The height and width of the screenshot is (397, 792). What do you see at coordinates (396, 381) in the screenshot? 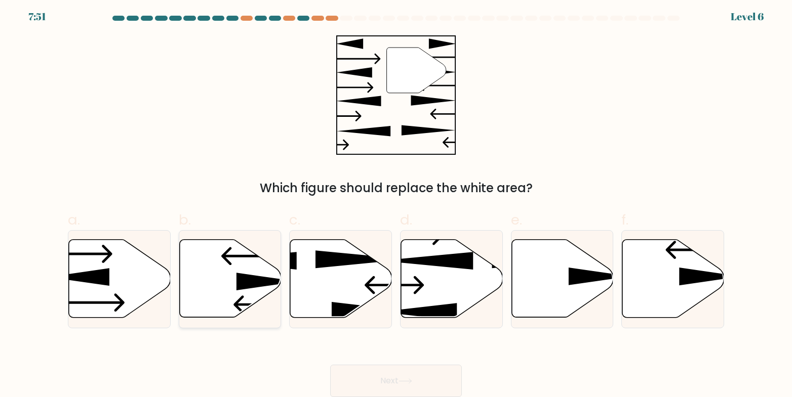
I see `button: Next` at bounding box center [396, 381].